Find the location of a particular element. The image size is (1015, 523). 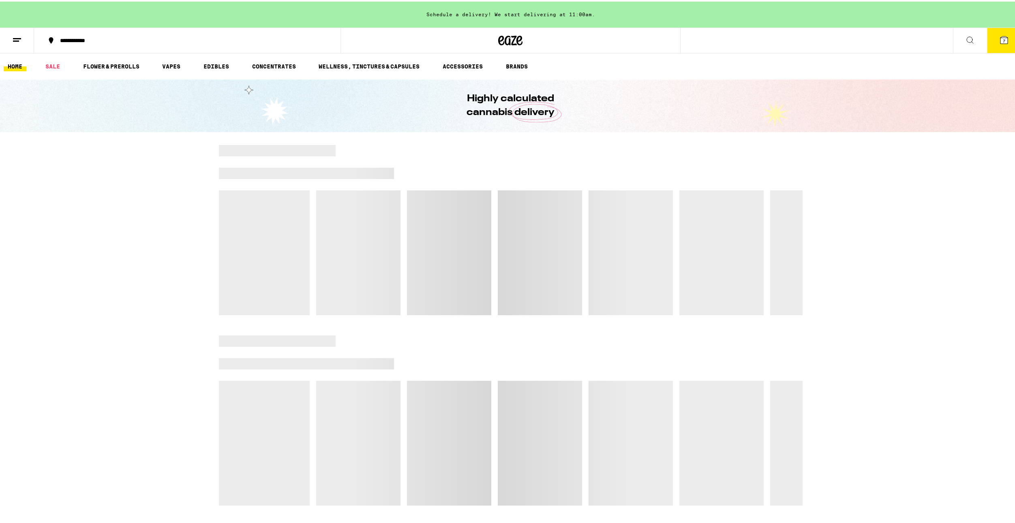

img: Vector.png is located at coordinates (317, 16).